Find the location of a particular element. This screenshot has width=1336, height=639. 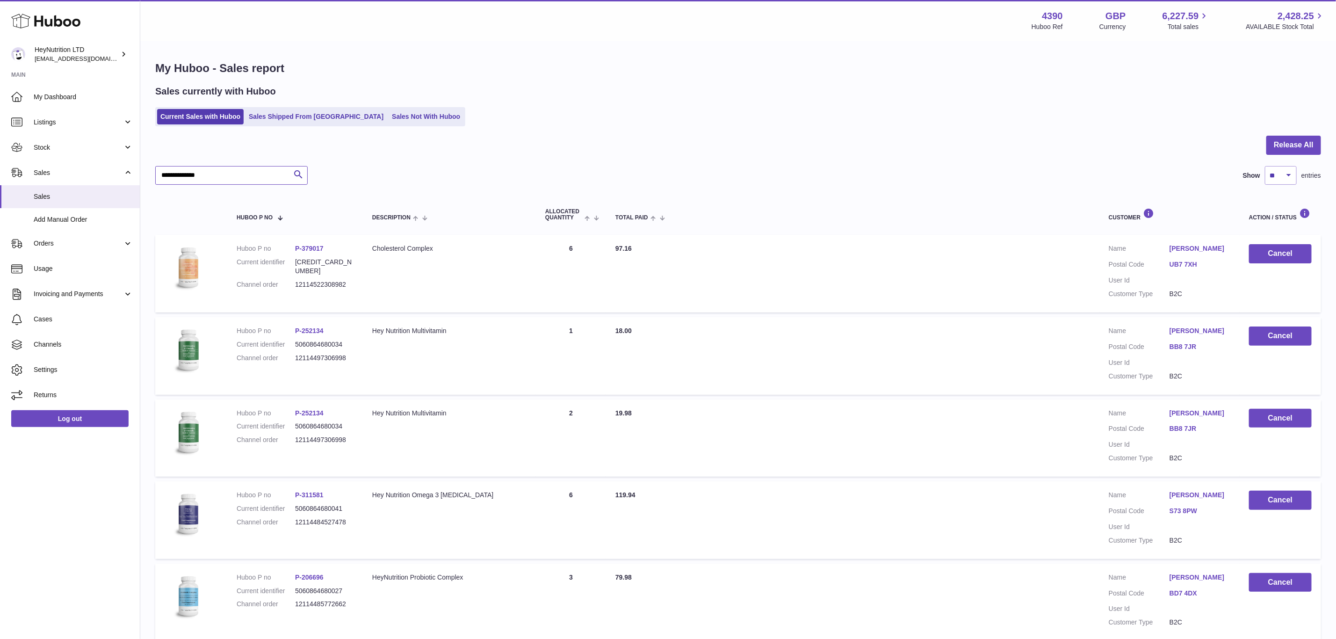

a: P-252134 is located at coordinates (309, 331).